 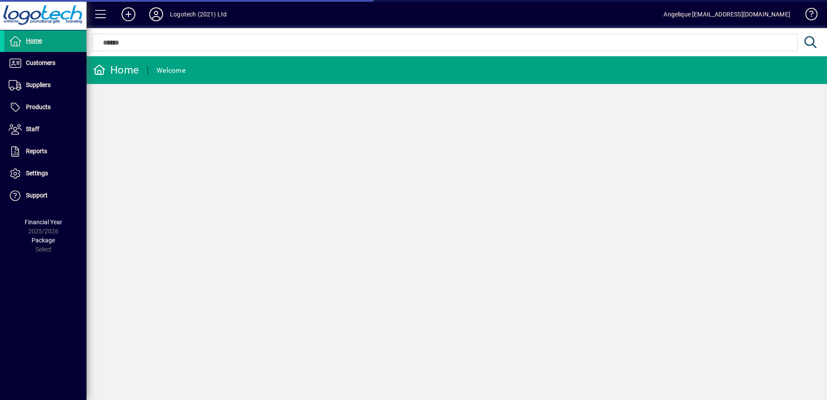 What do you see at coordinates (37, 173) in the screenshot?
I see `span: Settings` at bounding box center [37, 173].